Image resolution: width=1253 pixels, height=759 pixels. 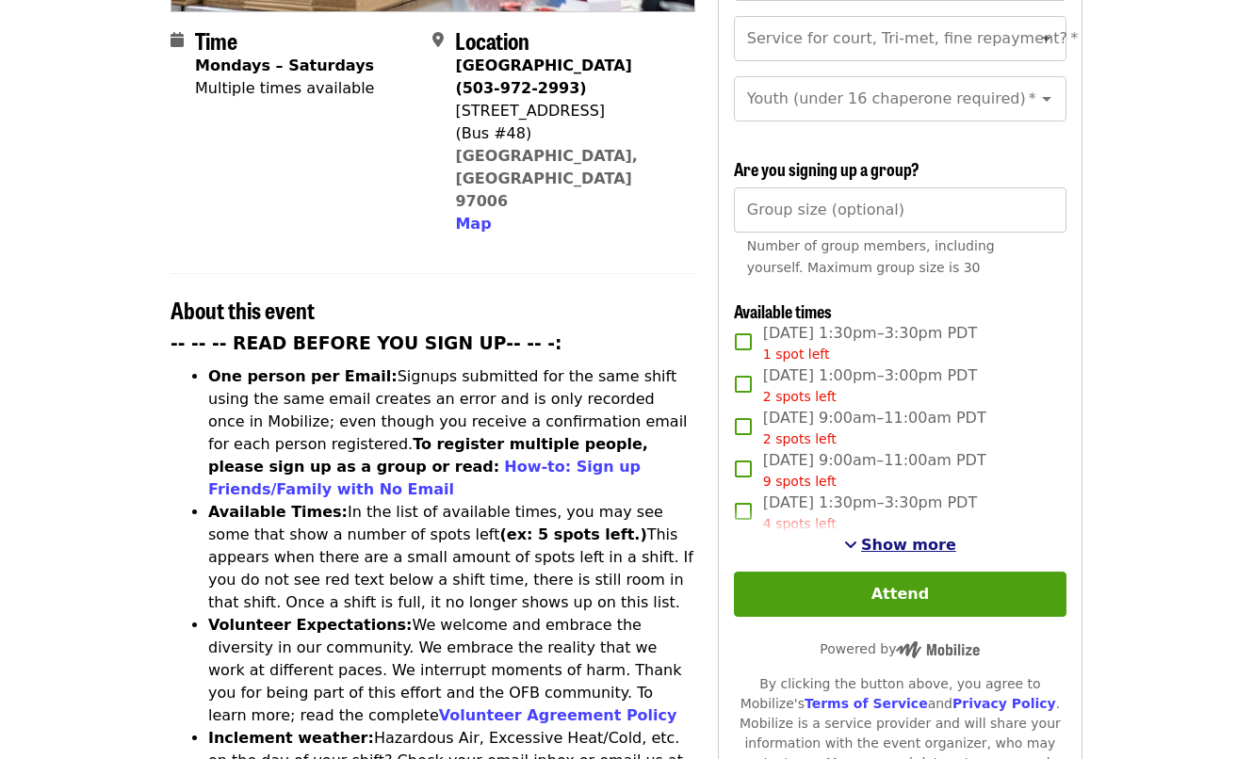 I want to click on span: 4 spots left, so click(x=800, y=524).